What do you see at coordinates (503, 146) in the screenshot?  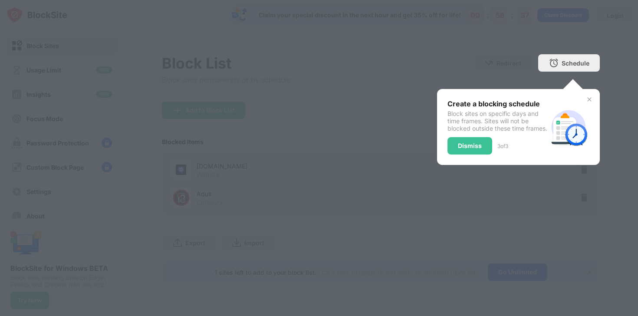 I see `div: 3 of 3` at bounding box center [503, 146].